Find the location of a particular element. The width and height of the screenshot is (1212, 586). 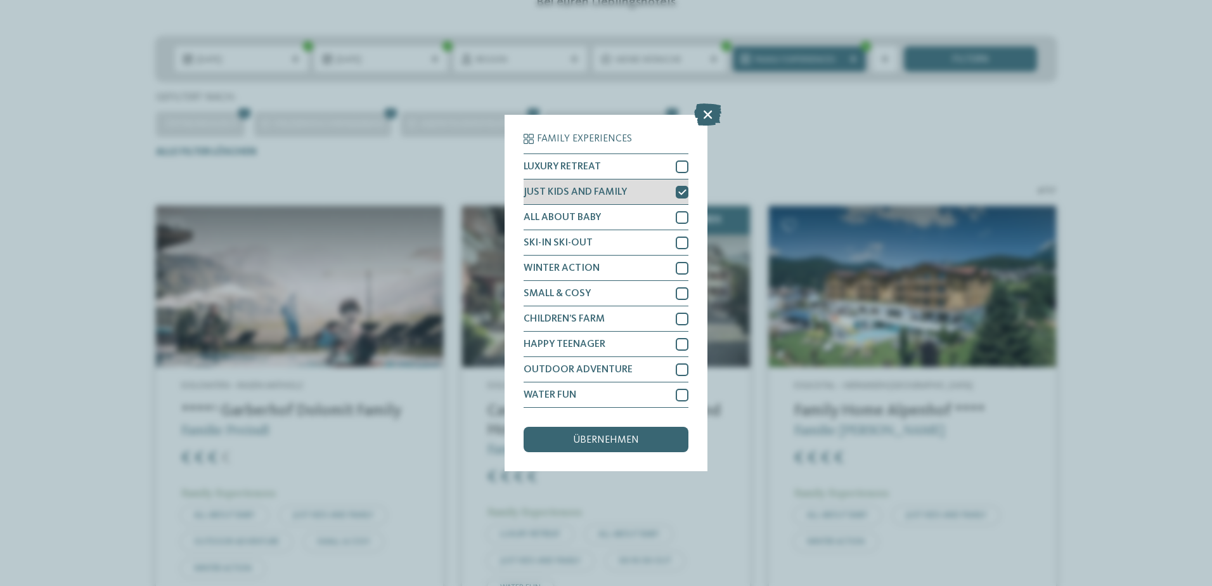

span: ALL ABOUT BABY is located at coordinates (562, 217).